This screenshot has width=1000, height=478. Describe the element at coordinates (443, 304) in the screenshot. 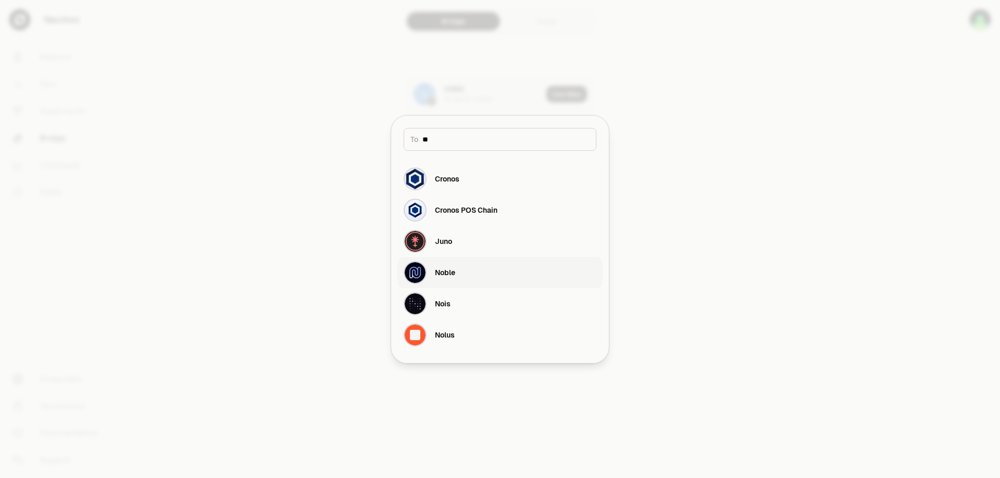

I see `div: Nois` at that location.